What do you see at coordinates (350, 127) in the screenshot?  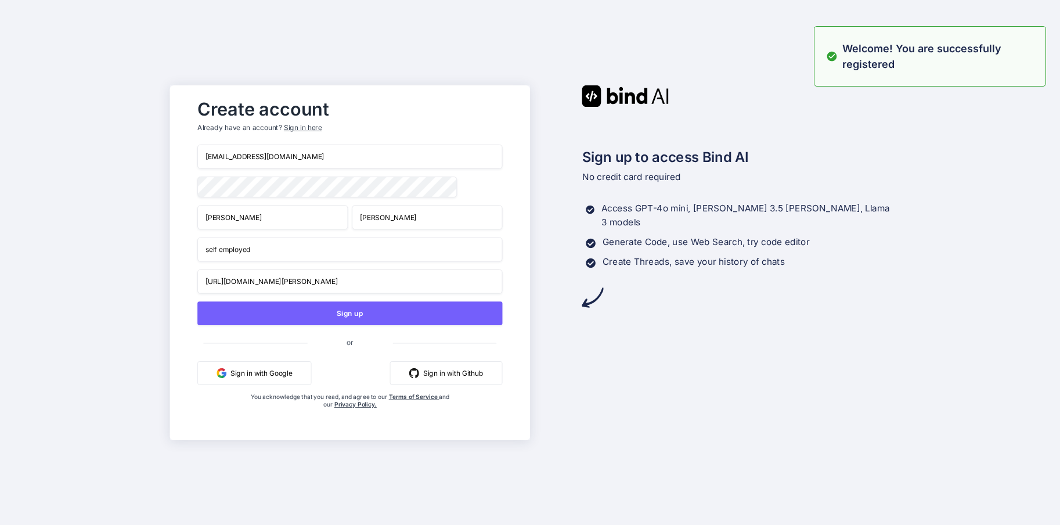 I see `p: Already have an account?` at bounding box center [350, 127].